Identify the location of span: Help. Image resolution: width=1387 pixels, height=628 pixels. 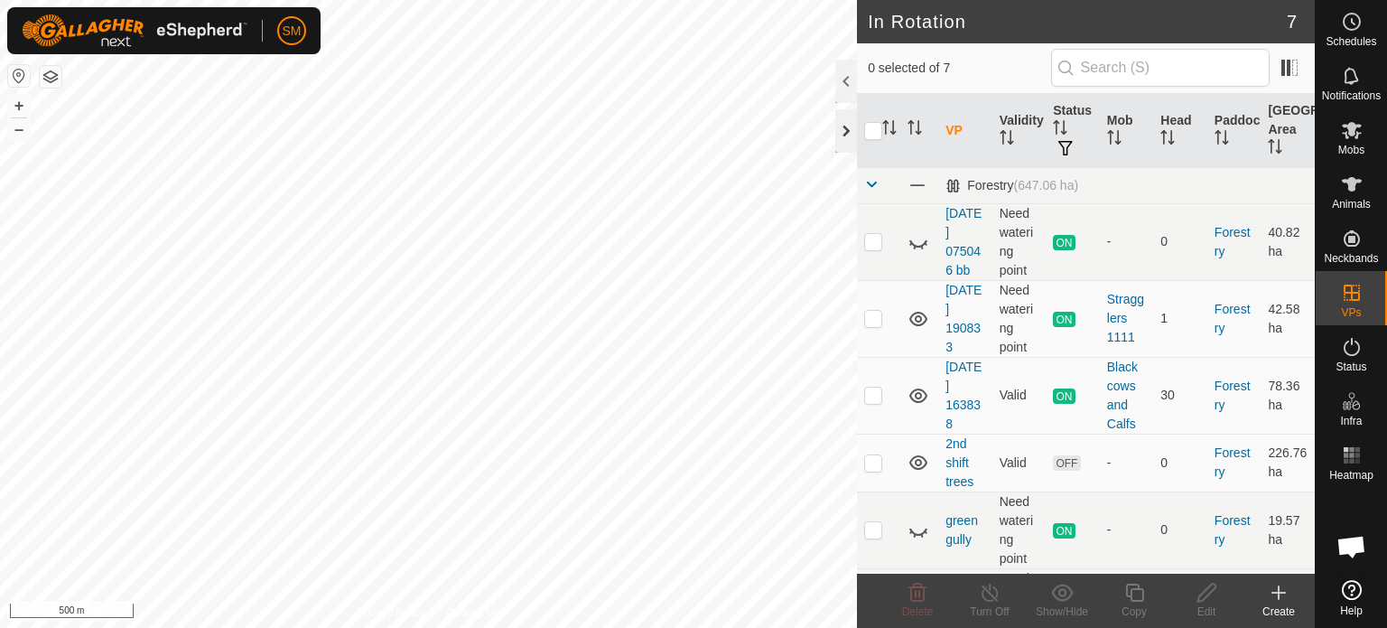
(1351, 610).